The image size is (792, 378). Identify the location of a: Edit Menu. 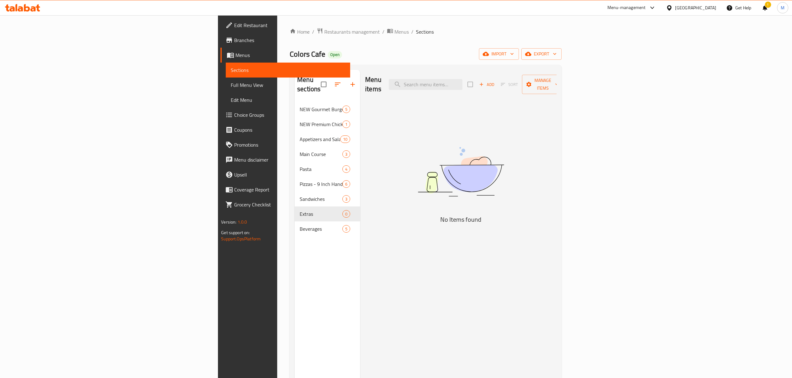
(288, 100).